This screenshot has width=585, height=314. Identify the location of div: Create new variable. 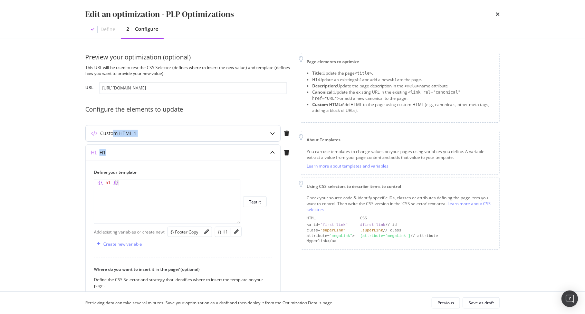
(123, 244).